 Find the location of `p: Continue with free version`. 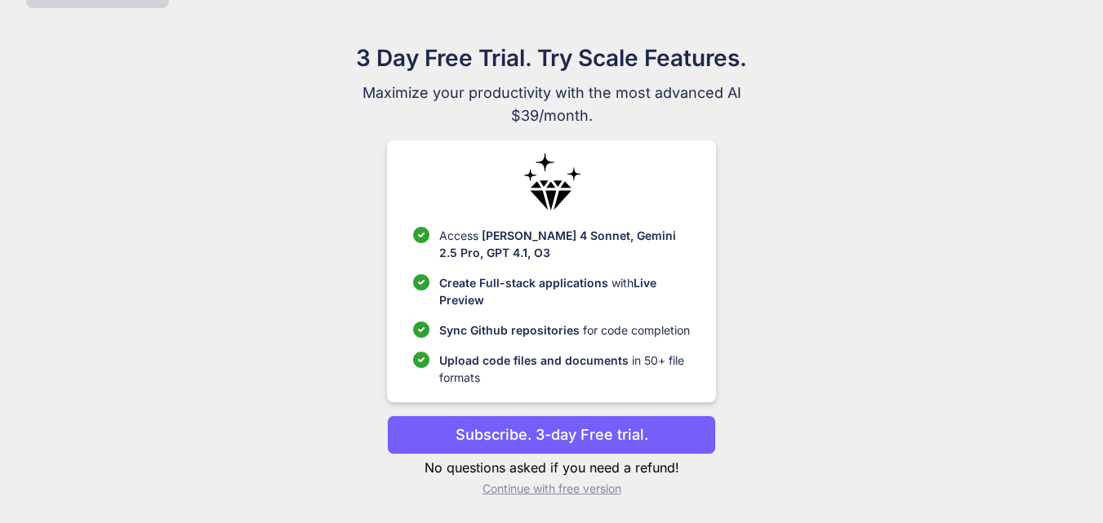

p: Continue with free version is located at coordinates (551, 489).